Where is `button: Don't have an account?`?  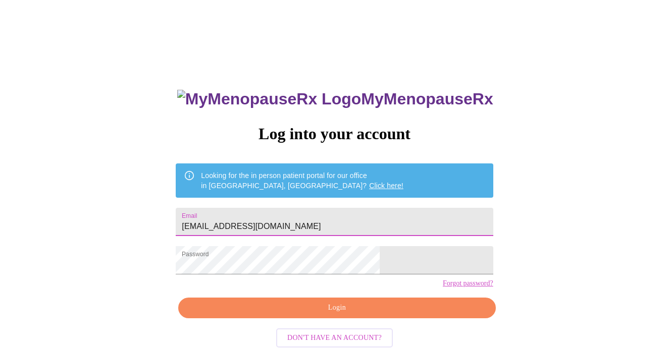 button: Don't have an account? is located at coordinates (334, 338).